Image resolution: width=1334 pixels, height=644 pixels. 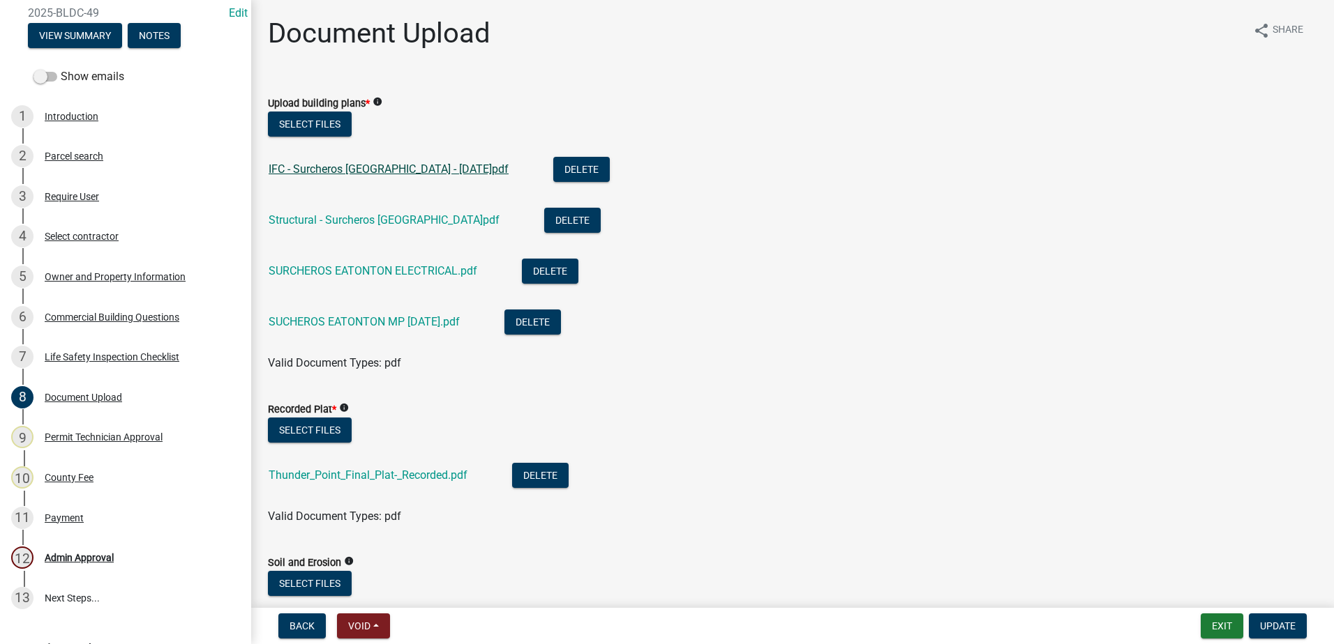 What do you see at coordinates (368, 475) in the screenshot?
I see `a: Thunder_Point_Final_Plat-_Recorded.pdf` at bounding box center [368, 475].